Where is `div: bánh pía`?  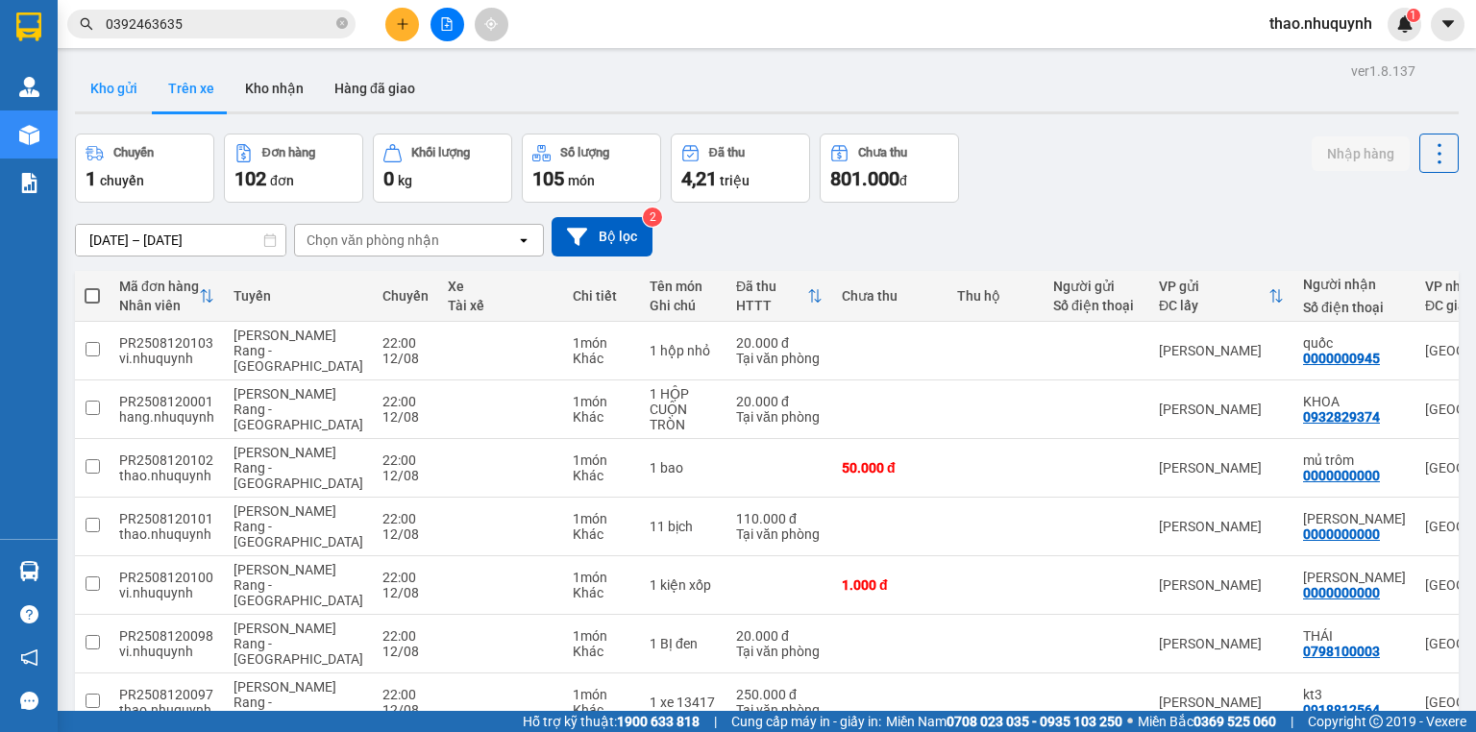 div: bánh pía is located at coordinates (1354, 577).